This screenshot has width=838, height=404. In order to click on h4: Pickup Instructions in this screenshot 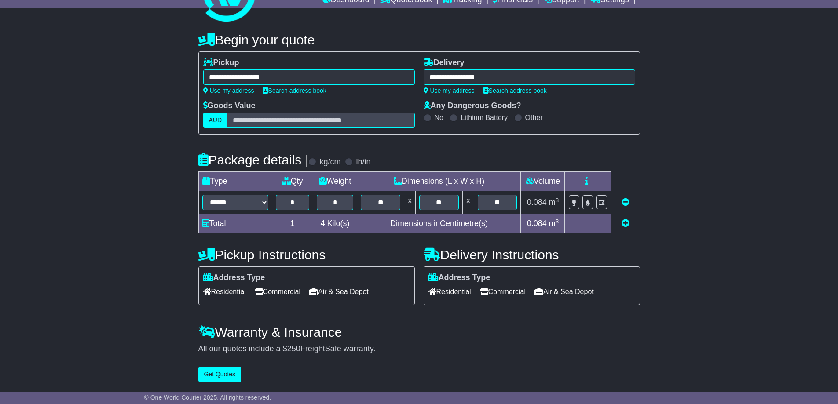, I will do `click(307, 255)`.